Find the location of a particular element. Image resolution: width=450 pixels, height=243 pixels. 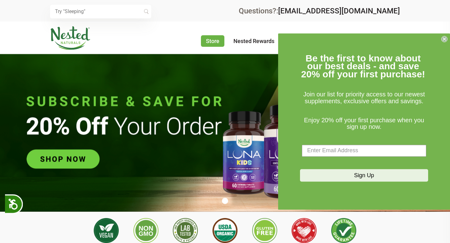

img: 3rd Party Lab Tested is located at coordinates (185, 231).